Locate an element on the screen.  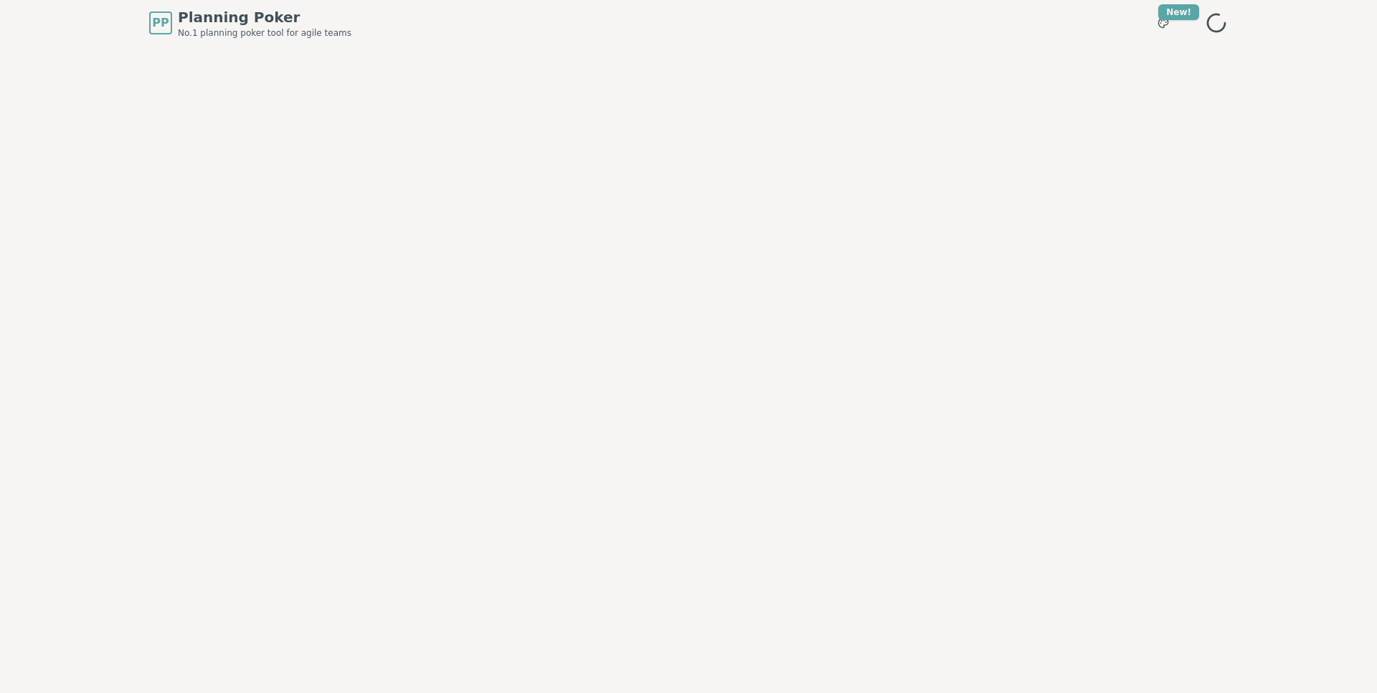
span: No.1 planning poker tool for agile teams is located at coordinates (265, 33).